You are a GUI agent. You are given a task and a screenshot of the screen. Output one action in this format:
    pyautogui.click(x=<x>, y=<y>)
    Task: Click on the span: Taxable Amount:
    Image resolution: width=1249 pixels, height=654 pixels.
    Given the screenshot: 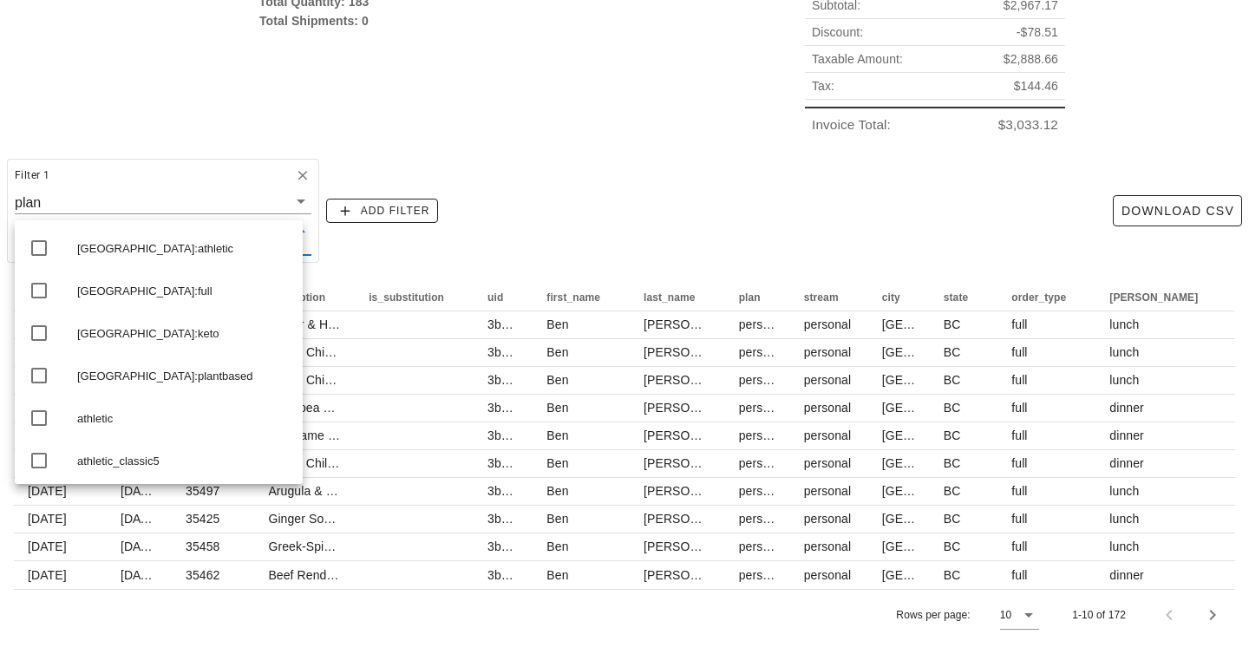 What is the action you would take?
    pyautogui.click(x=857, y=59)
    